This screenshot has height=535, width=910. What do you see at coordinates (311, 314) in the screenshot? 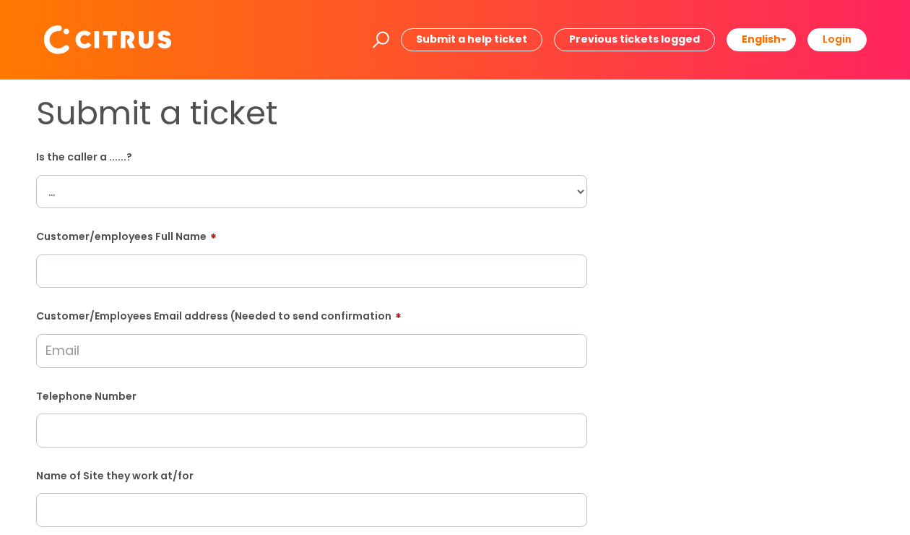
I see `label: Customer/Employees Email address (Needed to send confirmation` at bounding box center [311, 314].